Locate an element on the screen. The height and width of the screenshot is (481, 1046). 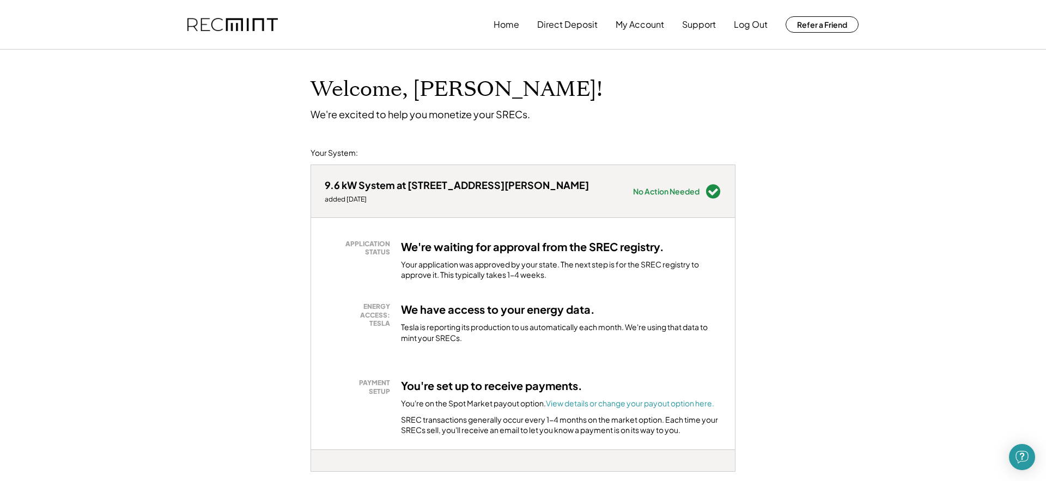
div: We're excited to help you monetize your SRECs. is located at coordinates (420, 114).